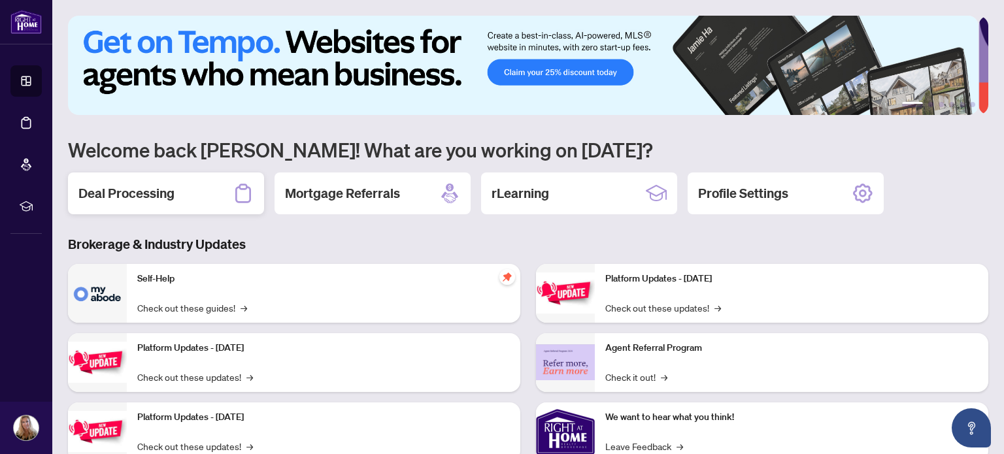  What do you see at coordinates (971, 428) in the screenshot?
I see `button: Open asap` at bounding box center [971, 428].